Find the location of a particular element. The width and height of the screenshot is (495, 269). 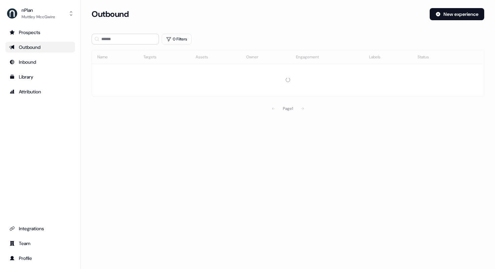

div: nPlan is located at coordinates (38, 10).